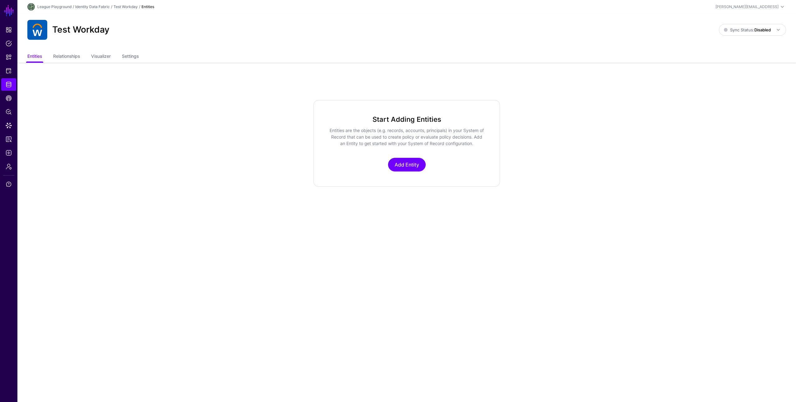 The width and height of the screenshot is (796, 402). I want to click on span: Support, so click(9, 184).